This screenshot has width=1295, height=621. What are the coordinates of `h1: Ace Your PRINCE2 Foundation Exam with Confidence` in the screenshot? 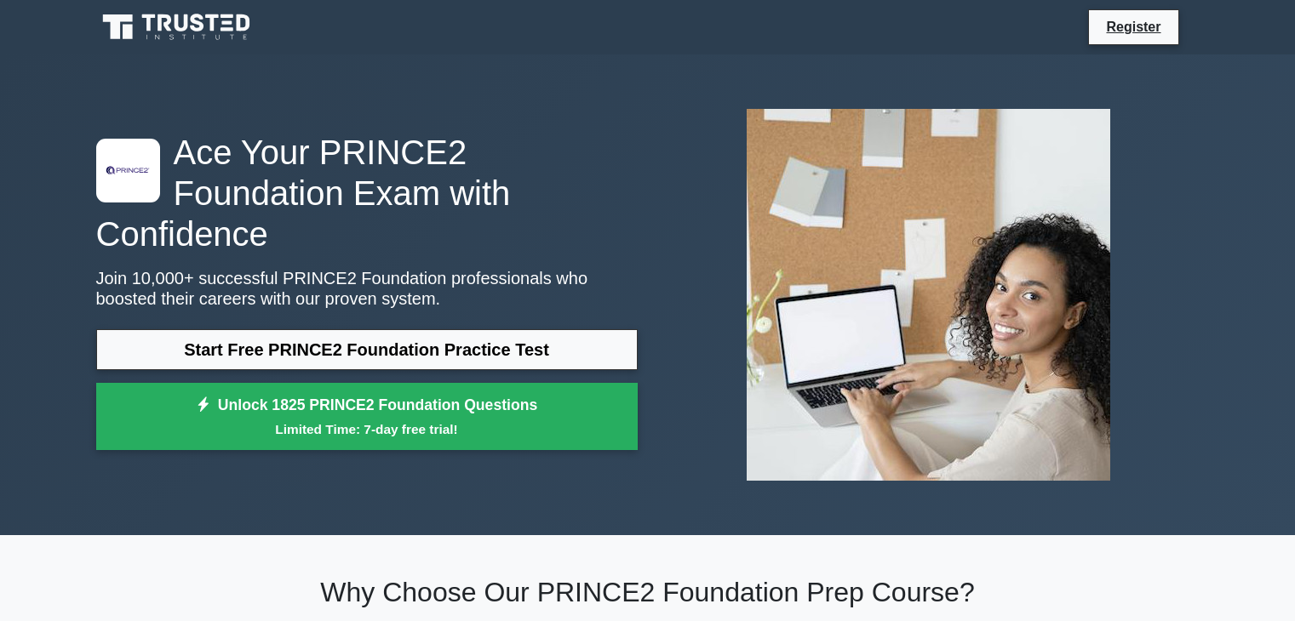 It's located at (367, 193).